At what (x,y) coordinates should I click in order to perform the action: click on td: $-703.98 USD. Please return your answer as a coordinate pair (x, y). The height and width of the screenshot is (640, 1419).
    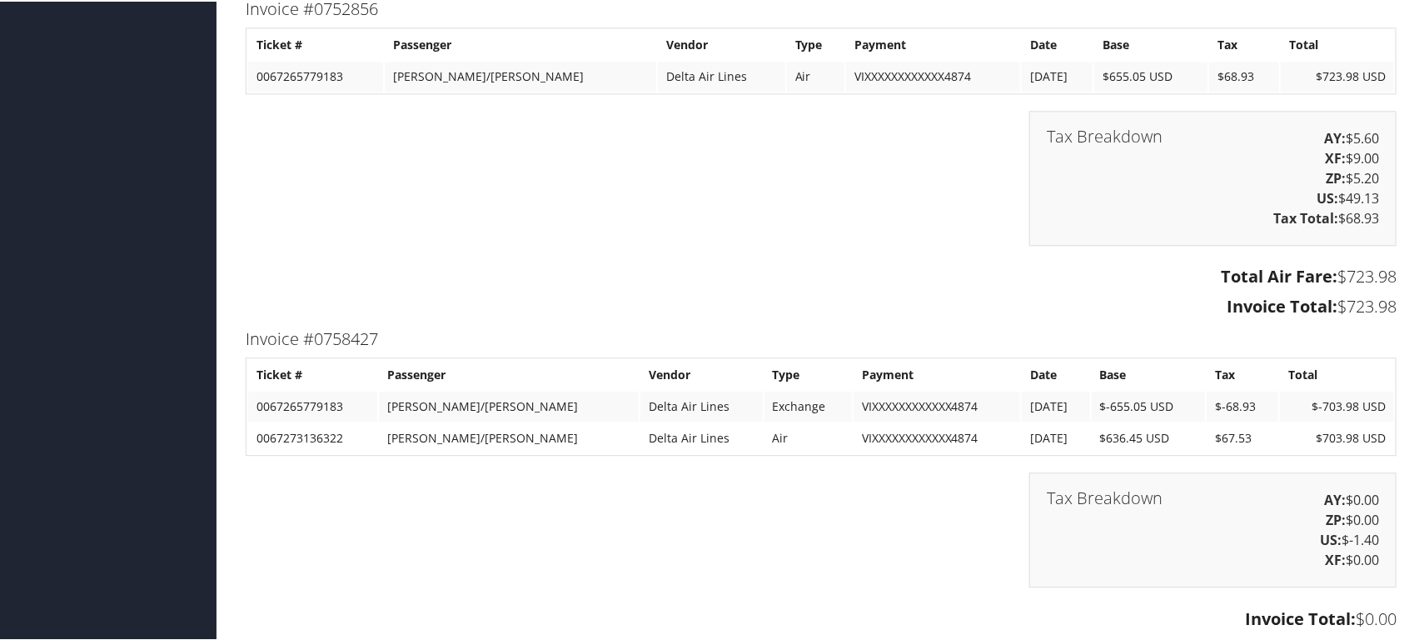
    Looking at the image, I should click on (1337, 405).